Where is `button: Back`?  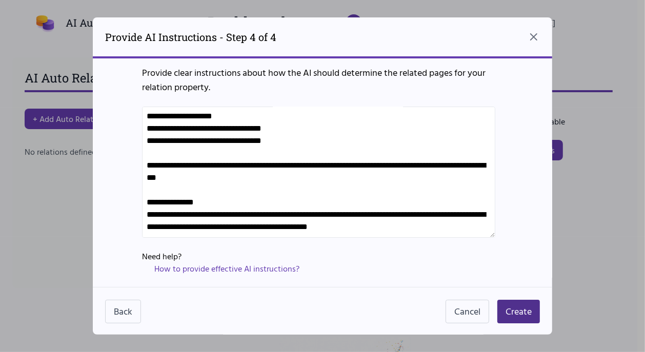 button: Back is located at coordinates (123, 312).